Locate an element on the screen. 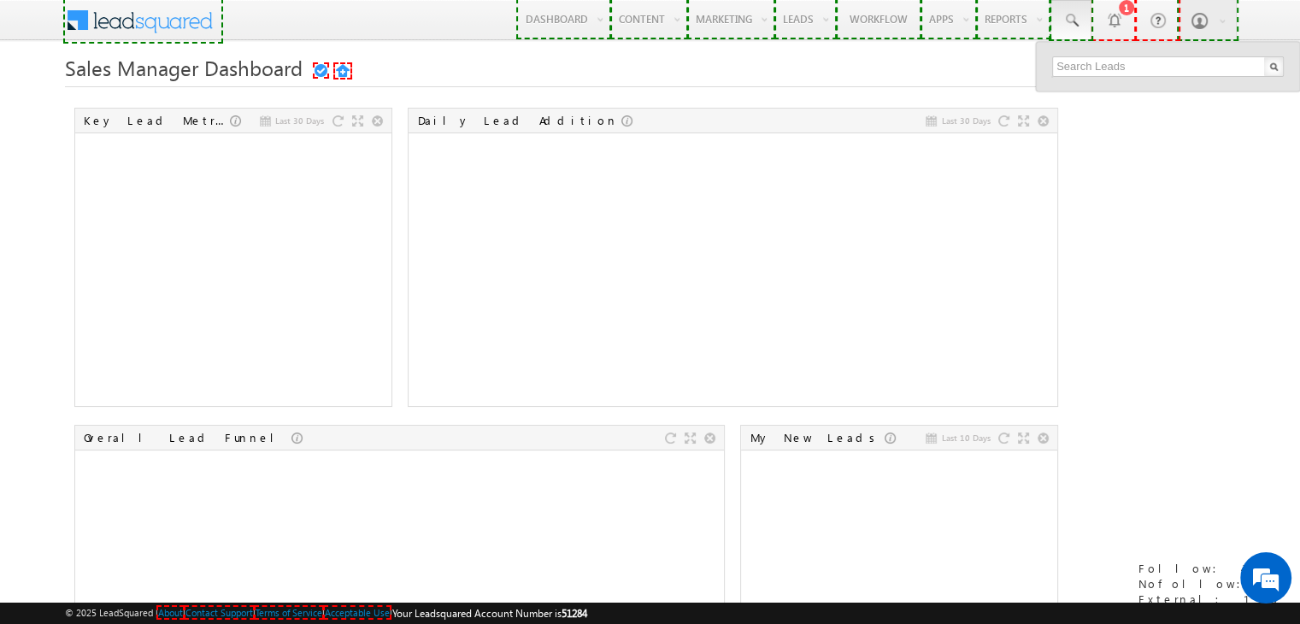 Image resolution: width=1300 pixels, height=624 pixels. span: Last 10 Days is located at coordinates (965, 438).